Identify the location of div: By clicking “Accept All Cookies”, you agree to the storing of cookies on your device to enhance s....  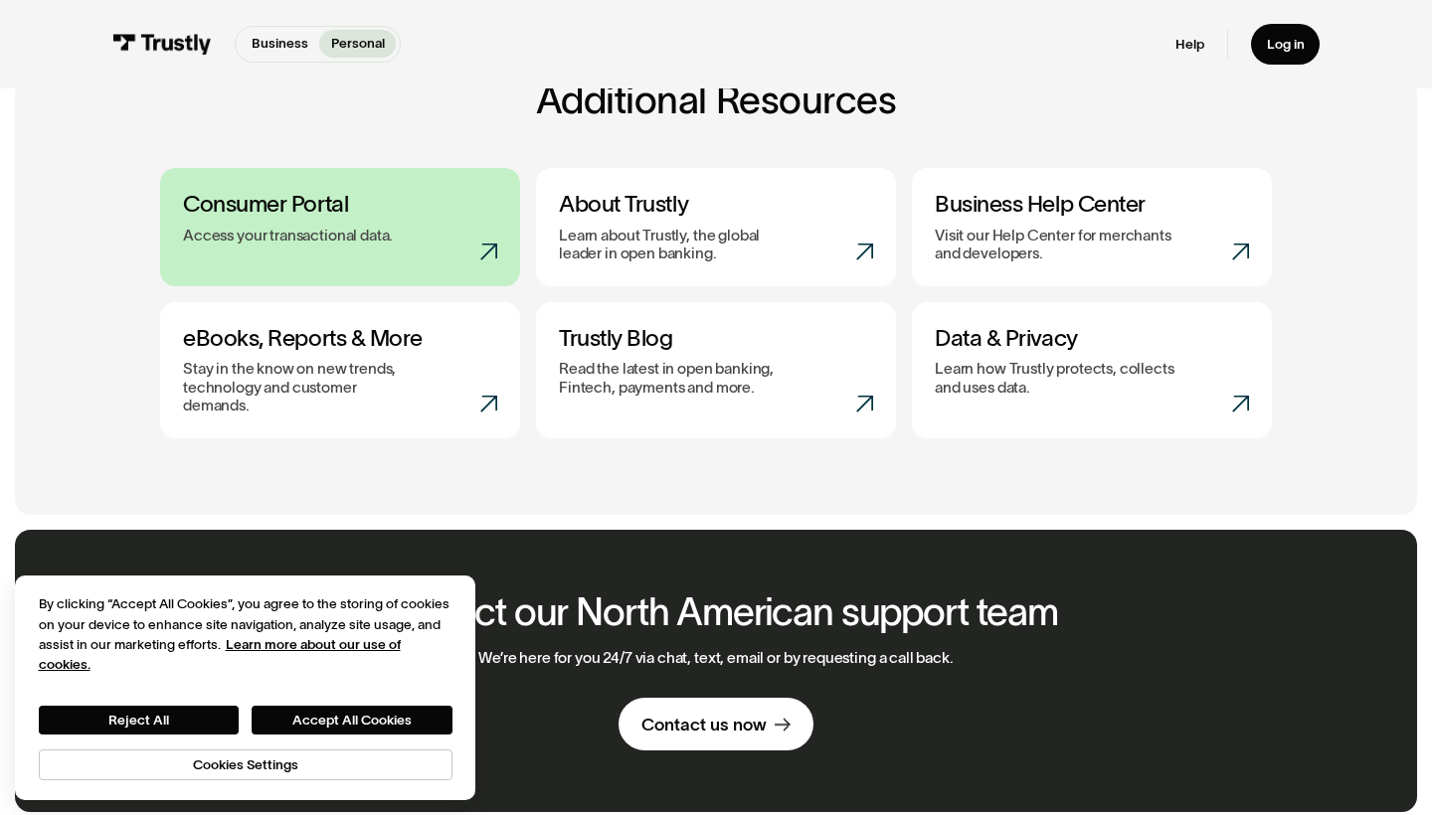
(246, 634).